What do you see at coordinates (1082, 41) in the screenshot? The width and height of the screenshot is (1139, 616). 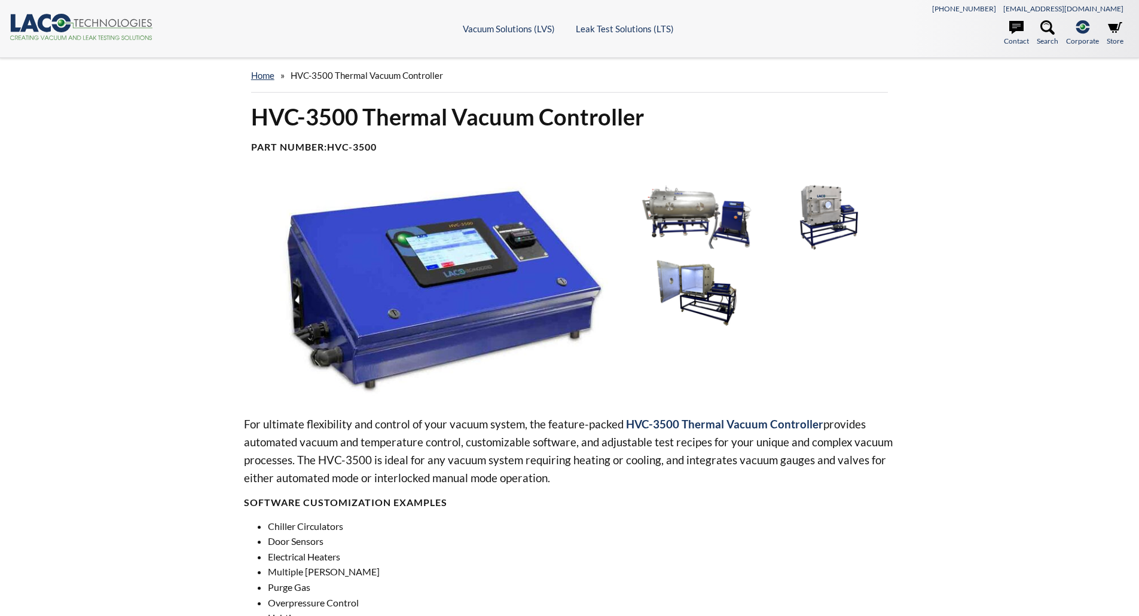 I see `span: Corporate` at bounding box center [1082, 41].